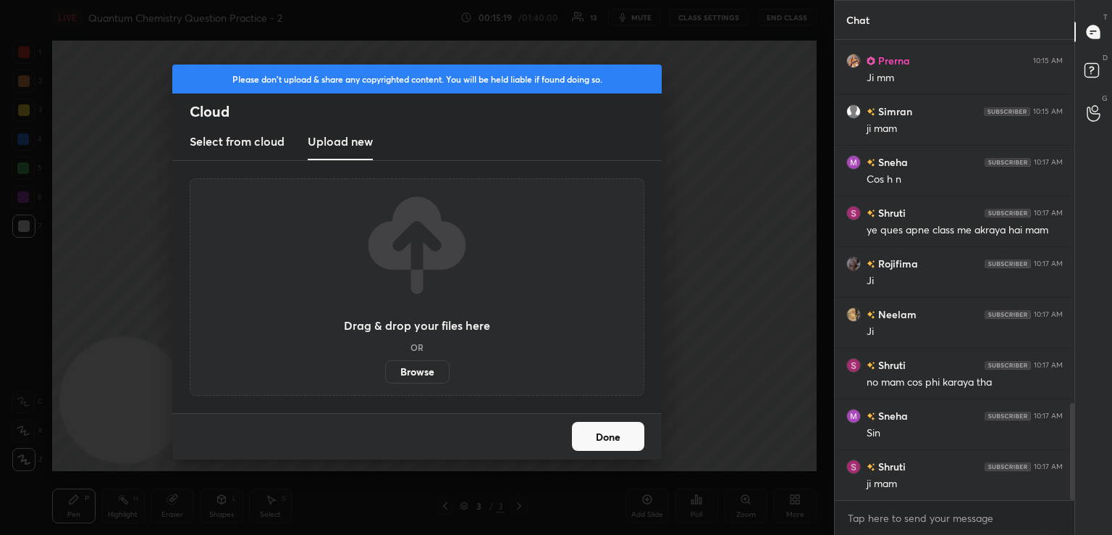 This screenshot has width=1112, height=535. What do you see at coordinates (237, 141) in the screenshot?
I see `h3: Select from cloud` at bounding box center [237, 141].